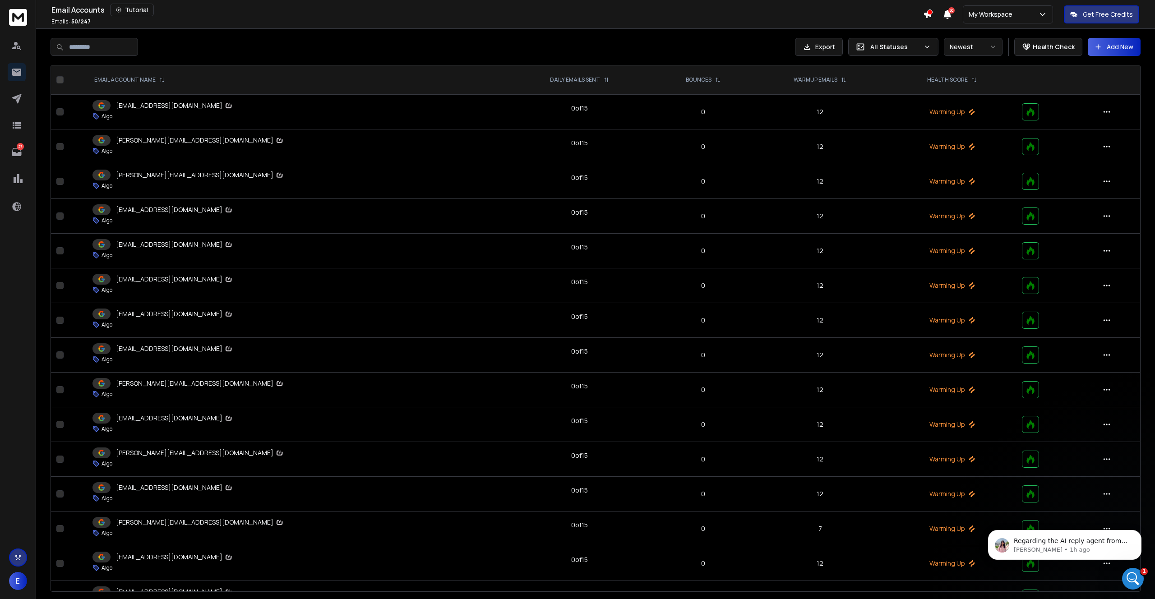 This screenshot has height=599, width=1155. Describe the element at coordinates (18, 581) in the screenshot. I see `button: E` at that location.